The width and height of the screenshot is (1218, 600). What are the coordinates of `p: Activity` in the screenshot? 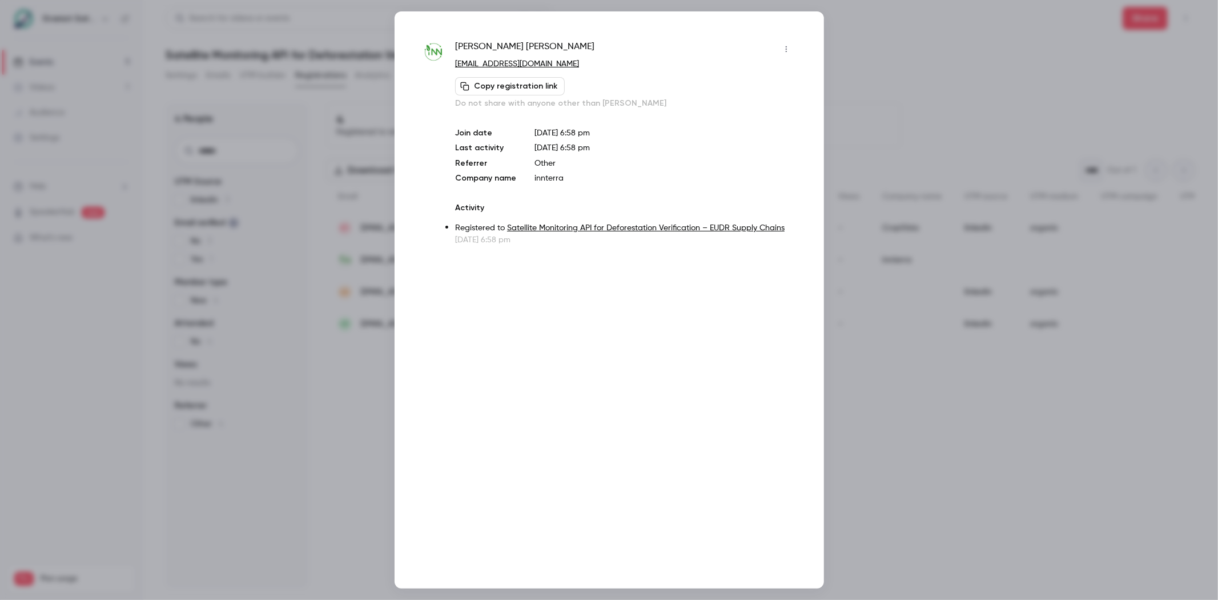 It's located at (625, 208).